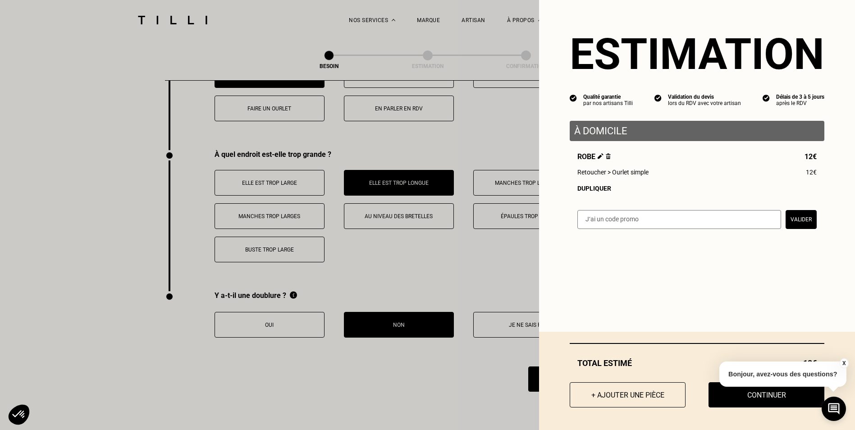 The width and height of the screenshot is (855, 430). I want to click on button: Valider, so click(801, 220).